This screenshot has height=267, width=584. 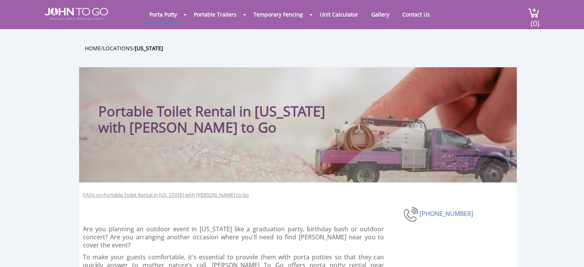 I want to click on a: Porta Potty, so click(x=163, y=14).